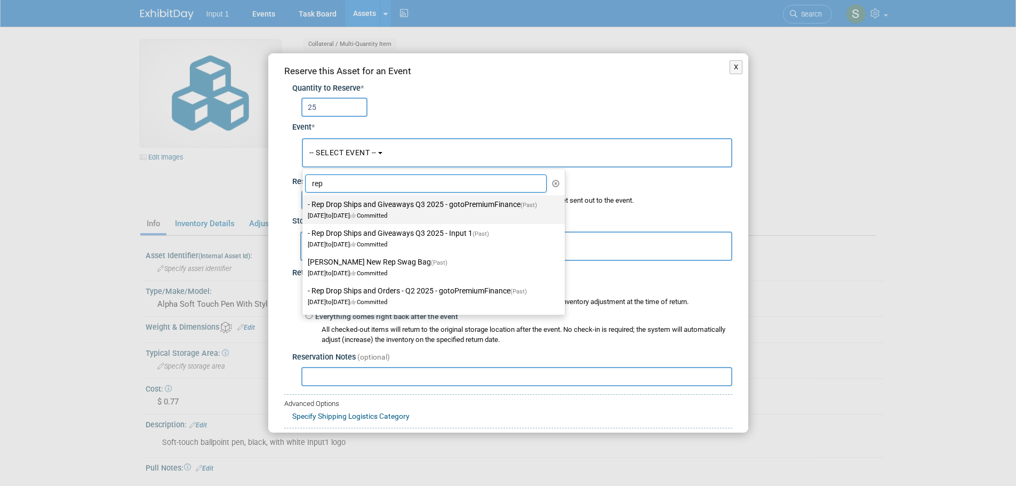  What do you see at coordinates (512, 179) in the screenshot?
I see `div: Reservation Date` at bounding box center [512, 179].